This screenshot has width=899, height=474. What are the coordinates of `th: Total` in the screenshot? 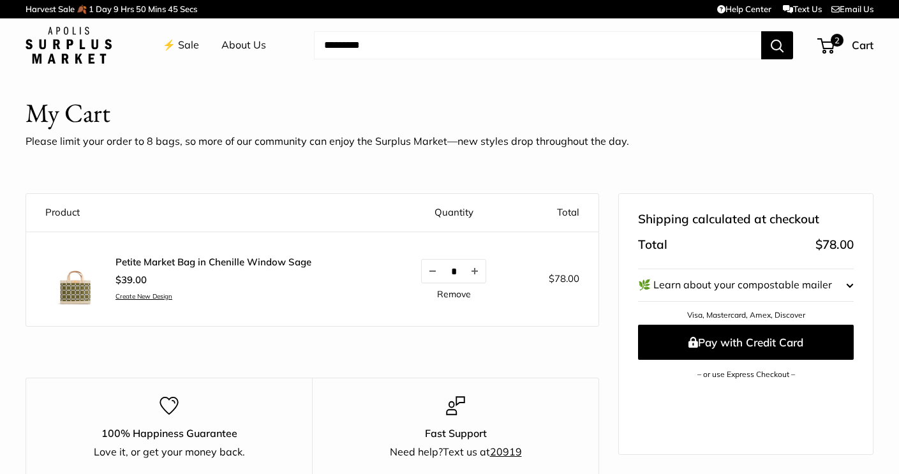 It's located at (557, 213).